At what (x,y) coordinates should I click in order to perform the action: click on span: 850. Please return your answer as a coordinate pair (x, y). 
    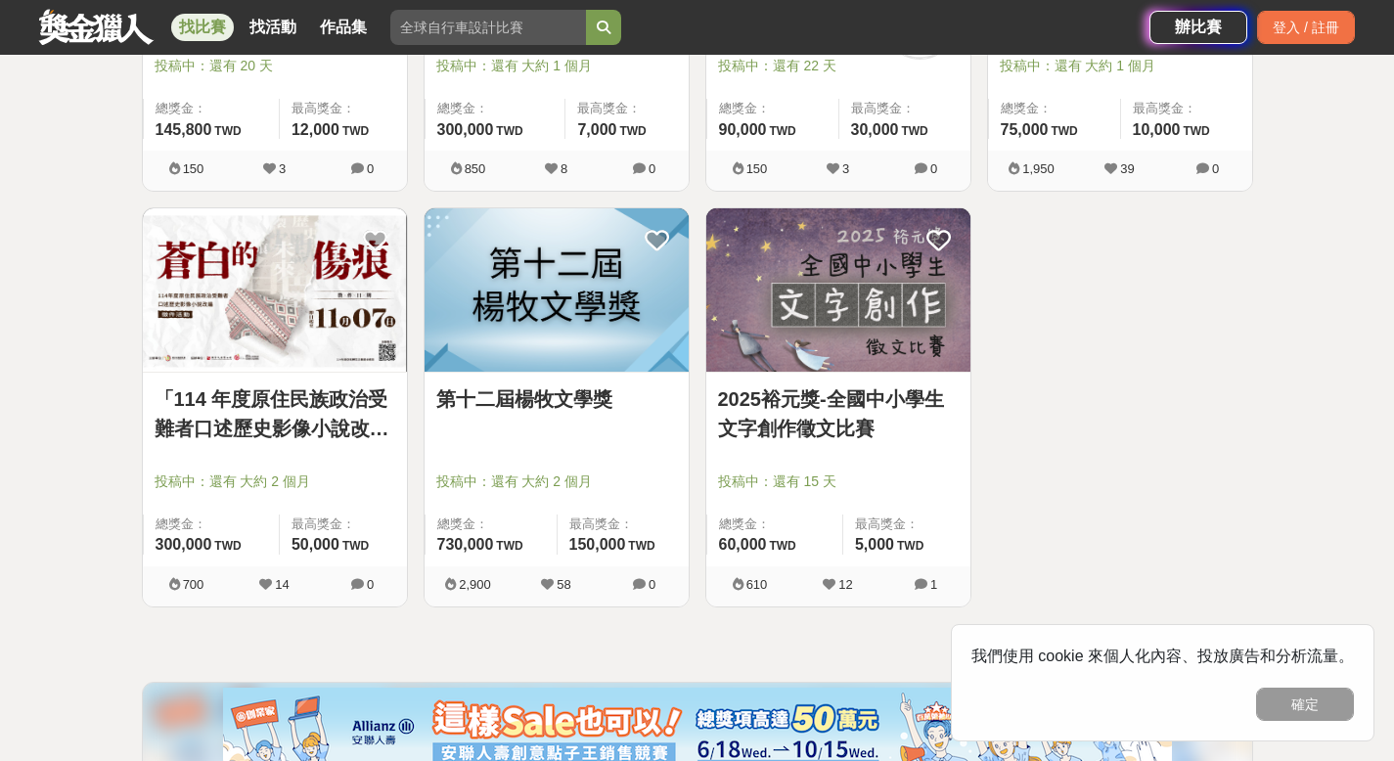
    Looking at the image, I should click on (475, 168).